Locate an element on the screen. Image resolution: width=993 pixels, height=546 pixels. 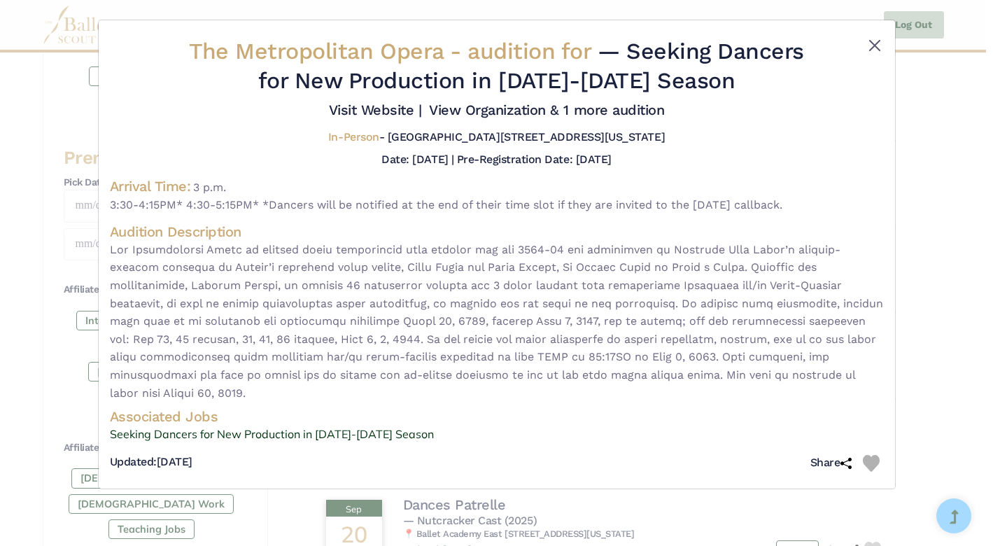
h4: Audition Description is located at coordinates (497, 232).